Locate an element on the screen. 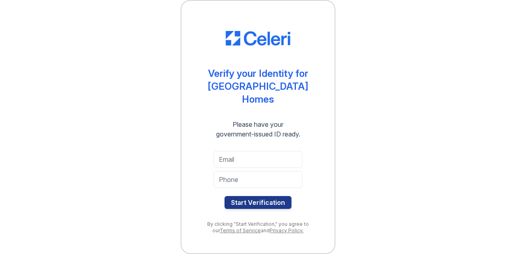 The height and width of the screenshot is (254, 516). img: CE_Logo_Blue-a8612792a0a2168367f1c8372b55b34899dd931a85d93a1a3d3e32e68fde9ad4.png is located at coordinates (258, 38).